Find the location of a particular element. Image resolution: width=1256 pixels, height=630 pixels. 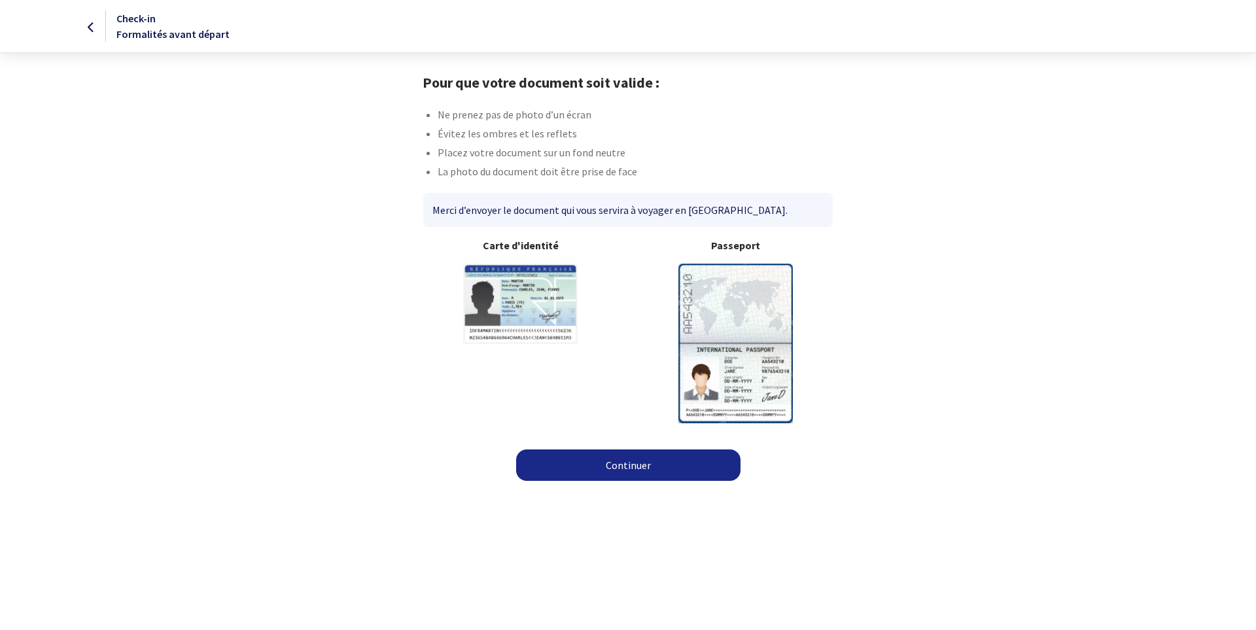

b: Carte d'identité is located at coordinates (520, 245).